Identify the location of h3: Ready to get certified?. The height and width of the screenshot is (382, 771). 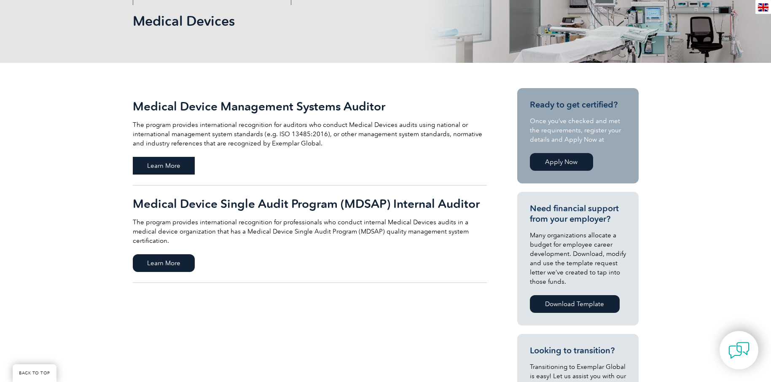
(578, 105).